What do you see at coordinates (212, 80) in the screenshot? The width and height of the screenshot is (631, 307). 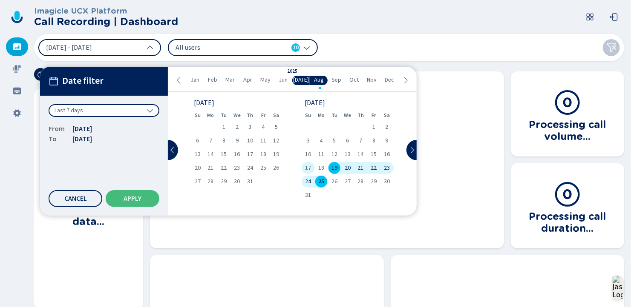 I see `span: Feb` at bounding box center [212, 80].